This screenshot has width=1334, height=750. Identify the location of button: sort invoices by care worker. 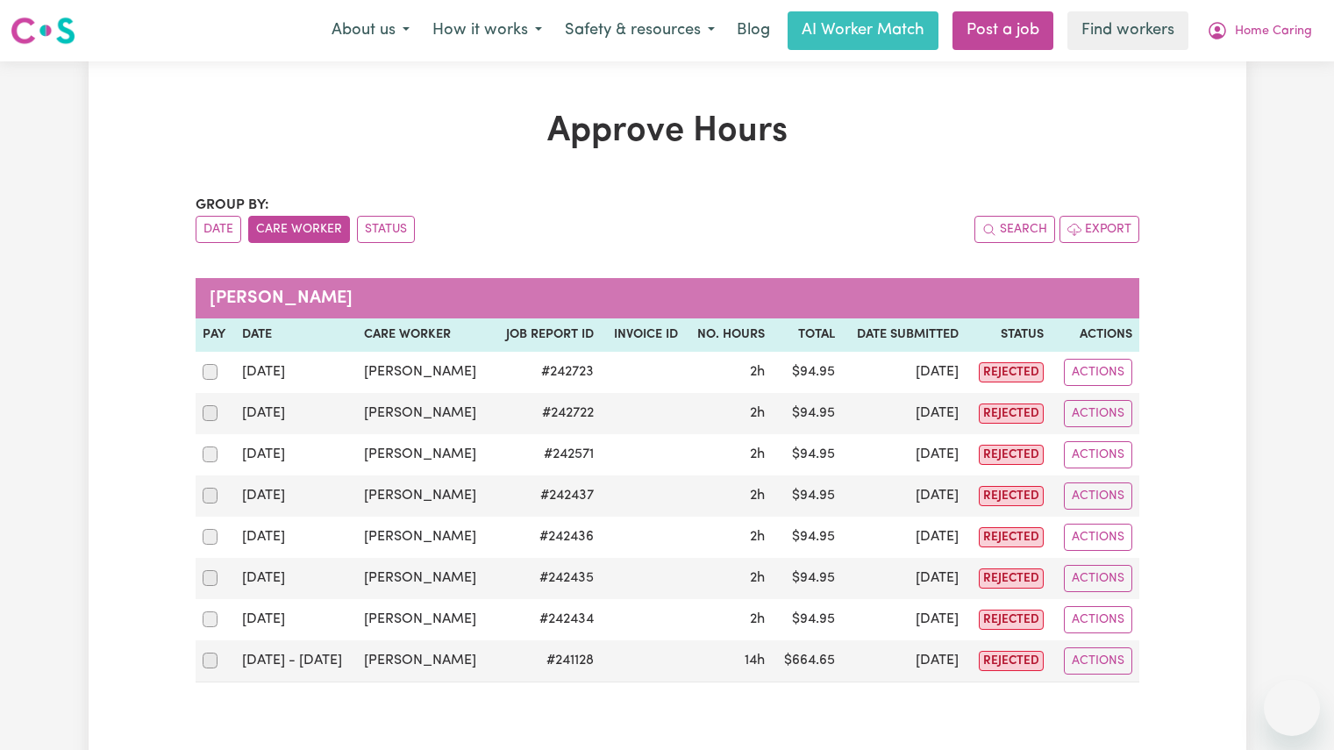
(299, 229).